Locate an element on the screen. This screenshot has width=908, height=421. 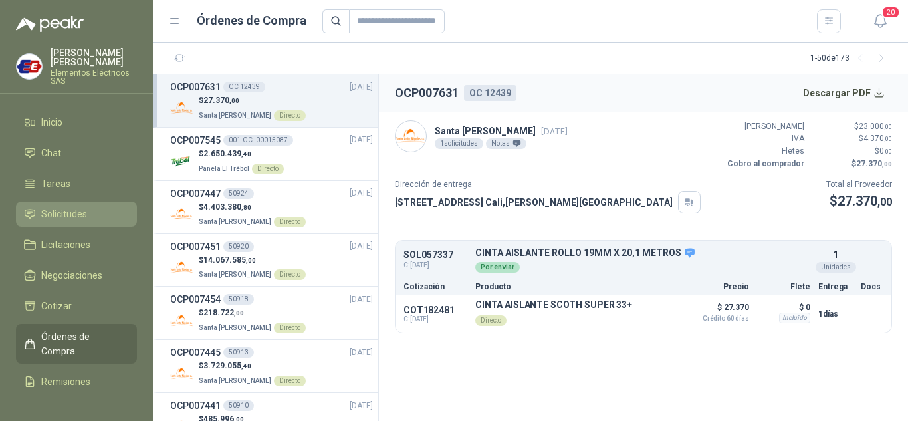
div: 50913 is located at coordinates (239, 352).